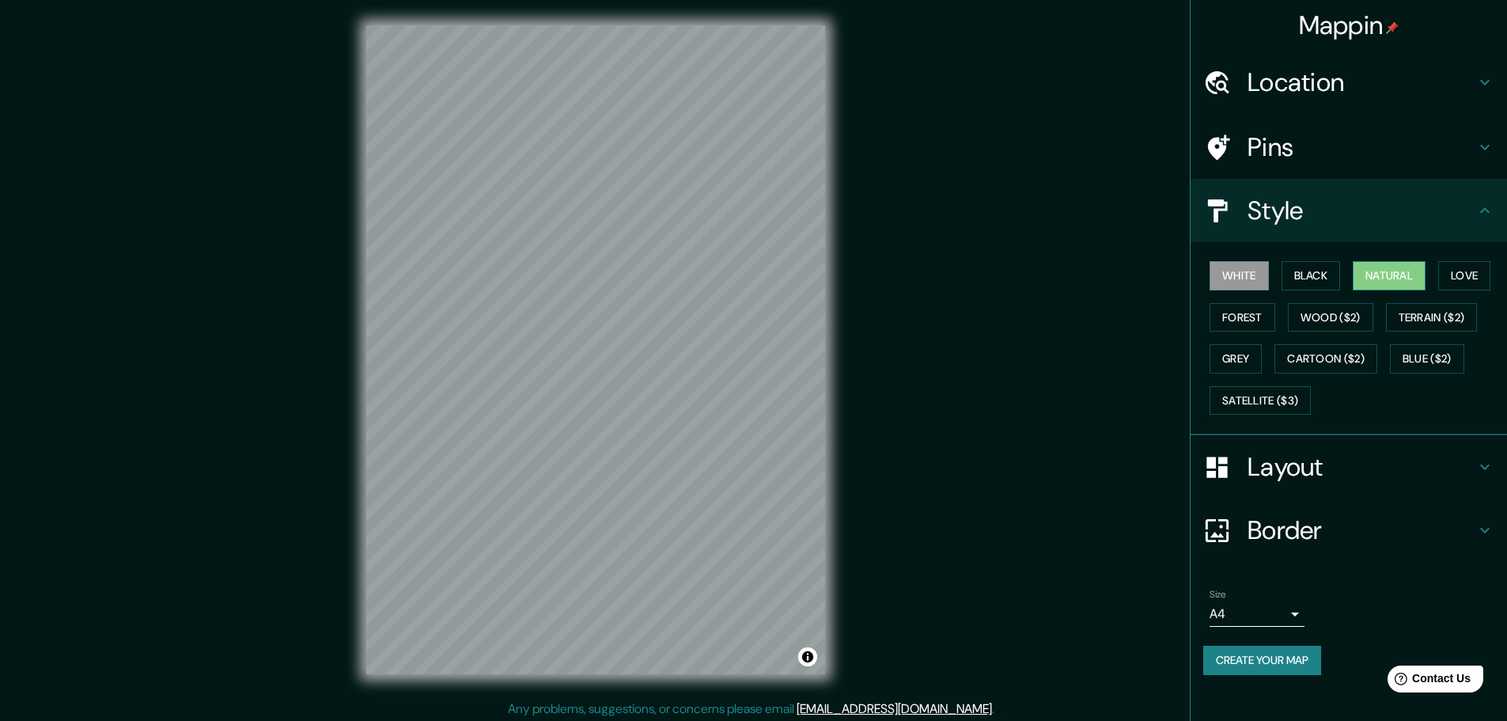 The image size is (1507, 721). I want to click on button: White, so click(1239, 275).